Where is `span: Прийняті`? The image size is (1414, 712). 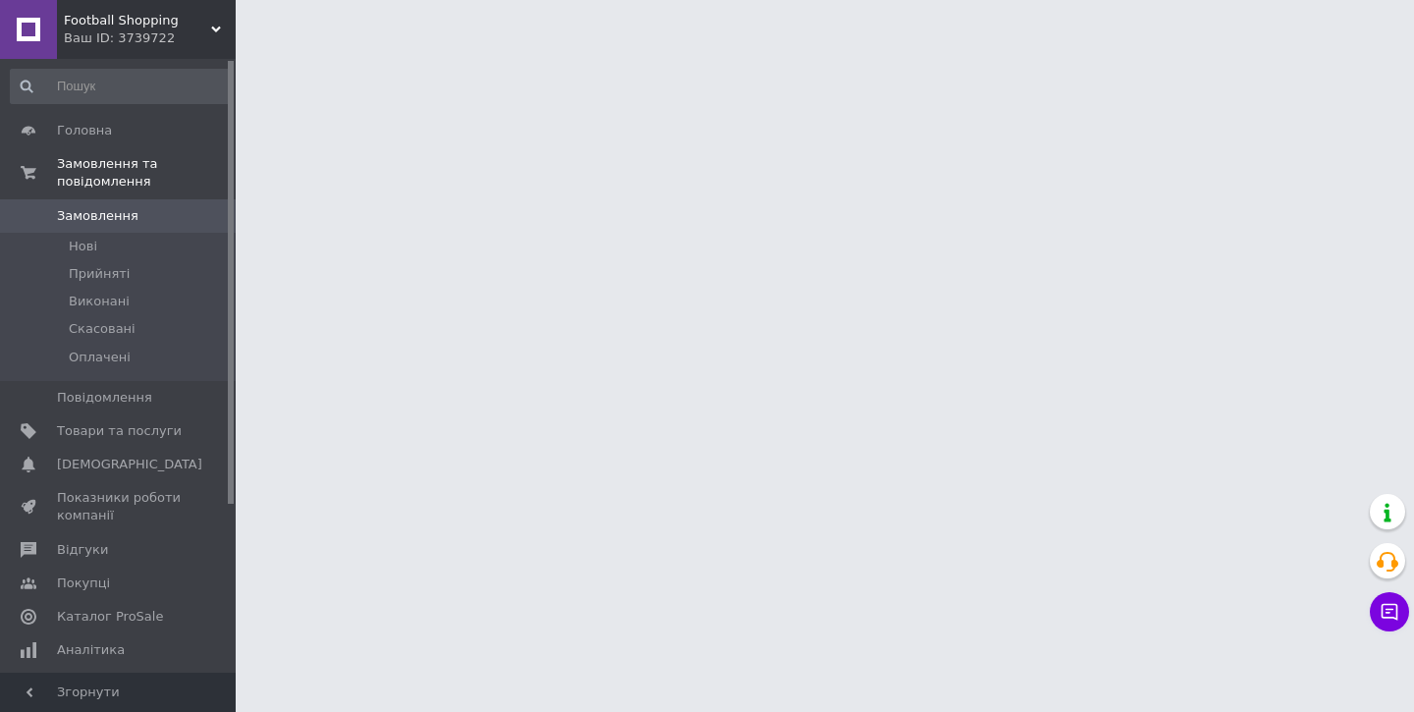
span: Прийняті is located at coordinates (99, 274).